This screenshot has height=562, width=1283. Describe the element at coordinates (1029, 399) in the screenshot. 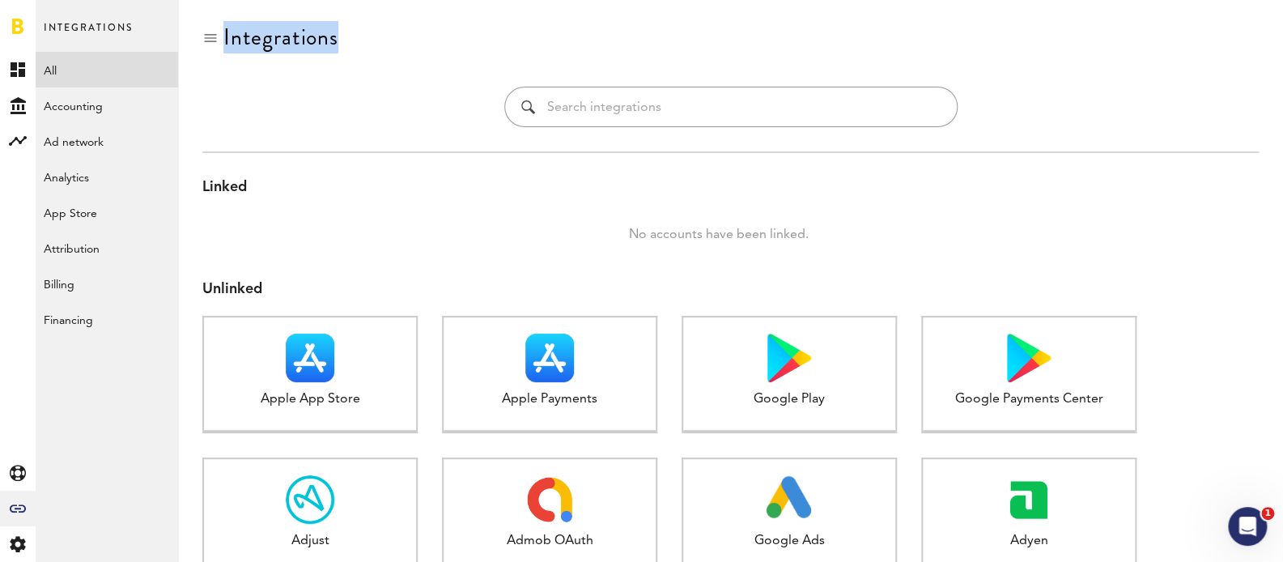

I see `div: Google Payments Center` at that location.